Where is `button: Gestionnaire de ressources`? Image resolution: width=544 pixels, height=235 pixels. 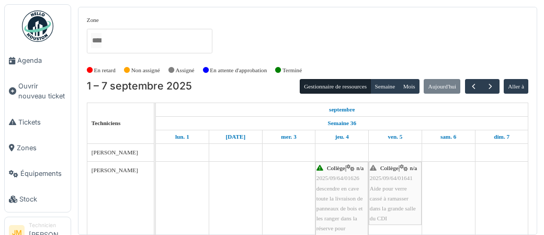
button: Gestionnaire de ressources is located at coordinates (335, 86).